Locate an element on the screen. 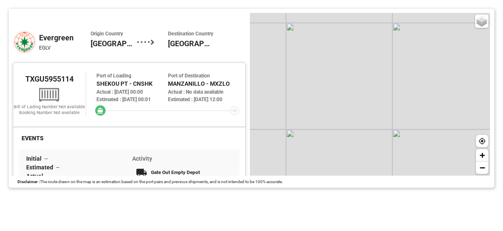  img: evergreen.png is located at coordinates (25, 42).